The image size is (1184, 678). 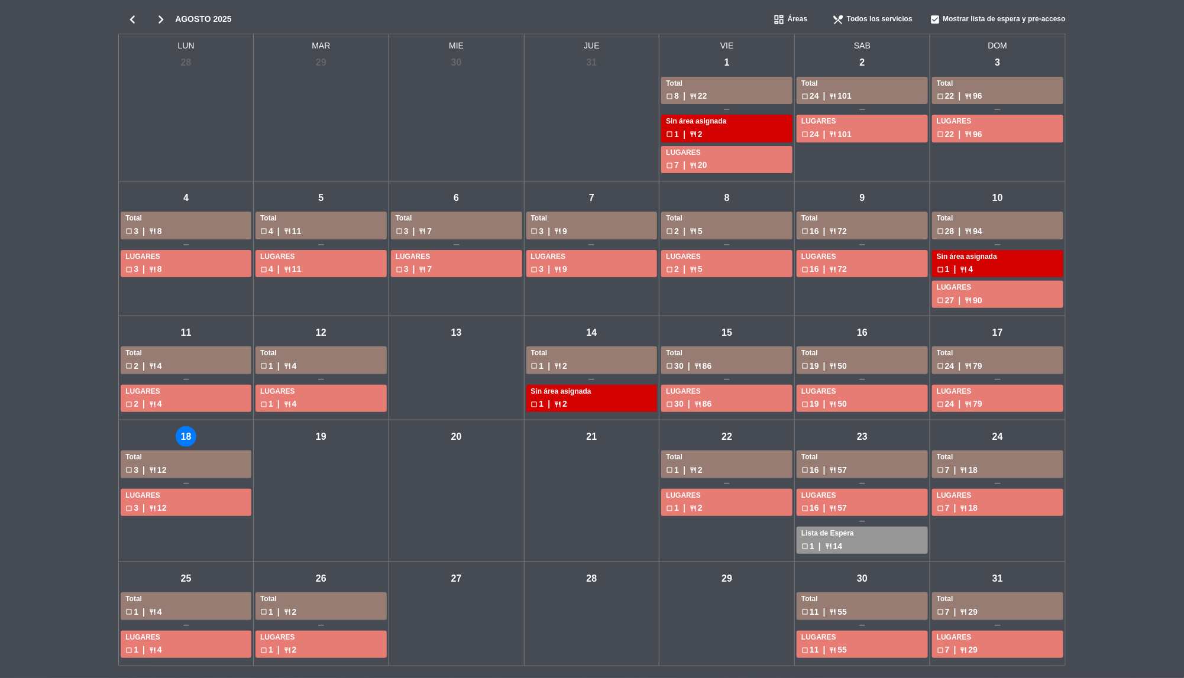 I want to click on div: 6, so click(x=456, y=198).